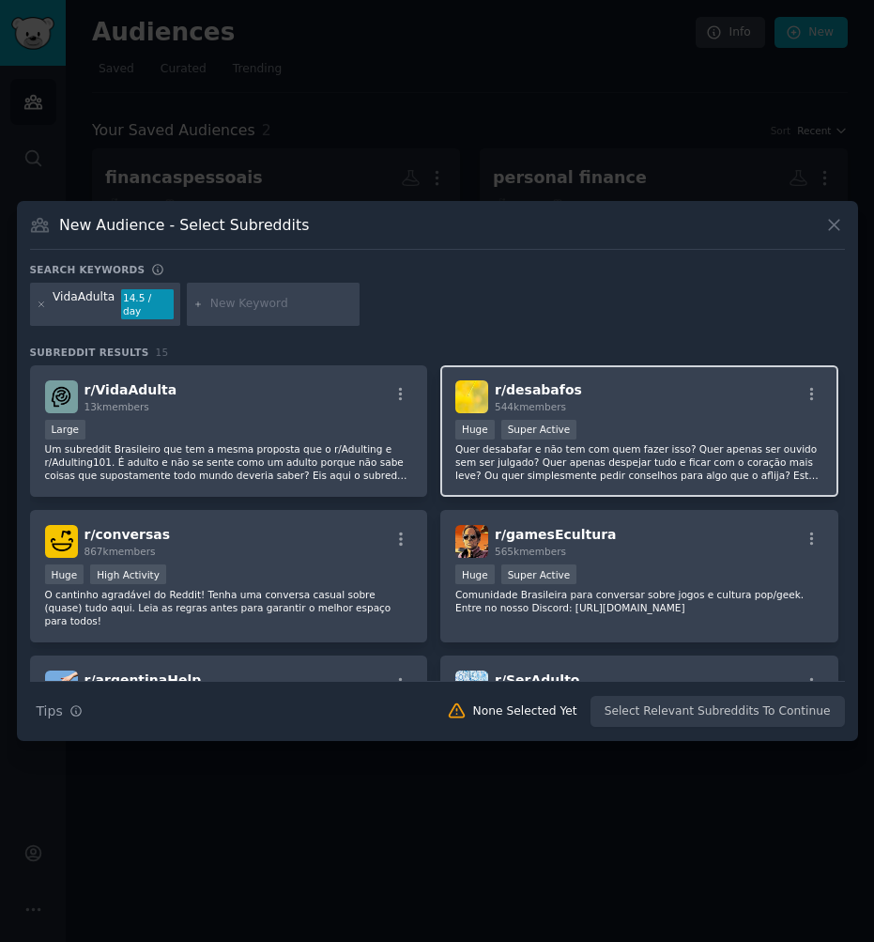  What do you see at coordinates (143, 680) in the screenshot?
I see `span: r/ argentinaHelp` at bounding box center [143, 680].